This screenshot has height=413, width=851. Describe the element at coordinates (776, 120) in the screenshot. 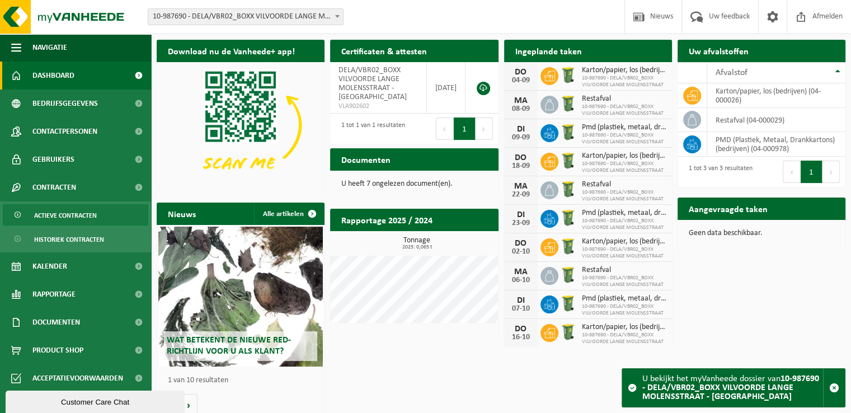

I see `td: restafval (04-000029)` at that location.